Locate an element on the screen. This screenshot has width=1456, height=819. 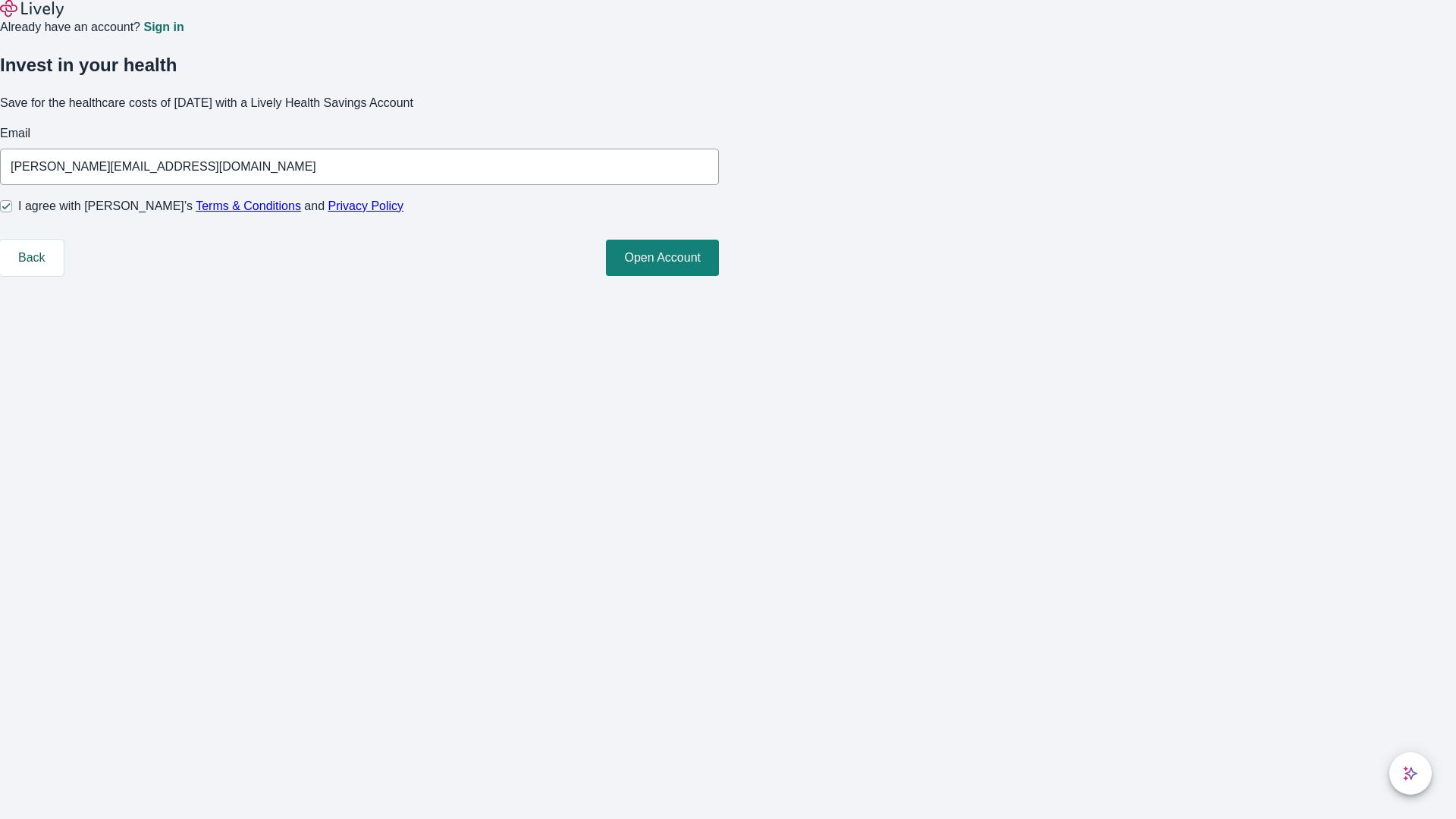
button: Open Account is located at coordinates (662, 258).